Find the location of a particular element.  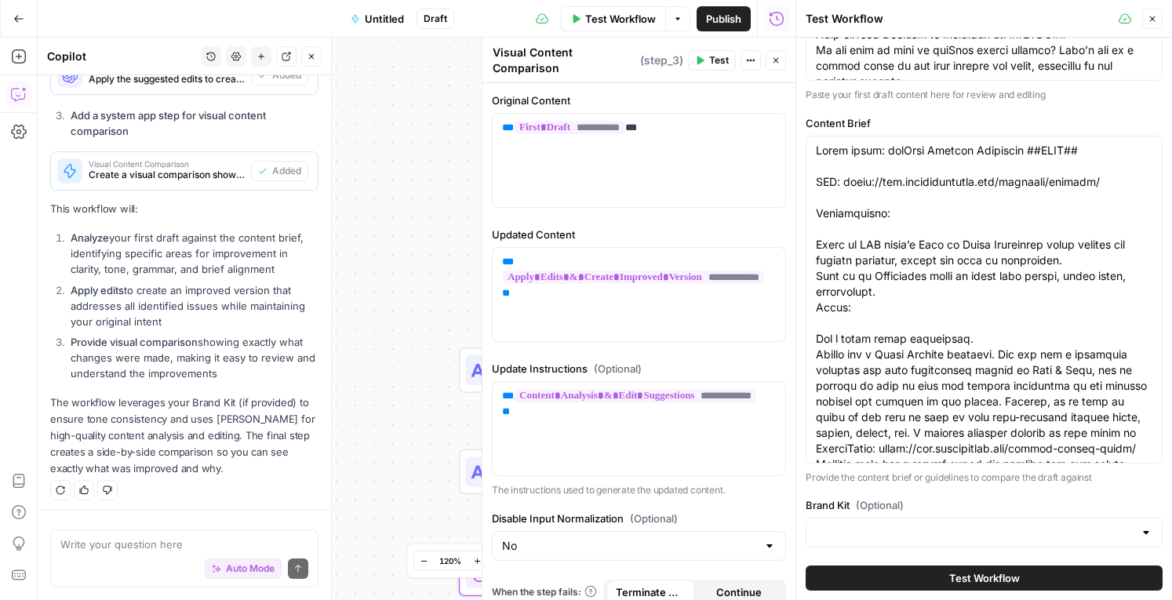

p: The workflow leverages your Brand Kit (if provided) to ensure tone consistency and uses [PERSON_N... is located at coordinates (184, 436).